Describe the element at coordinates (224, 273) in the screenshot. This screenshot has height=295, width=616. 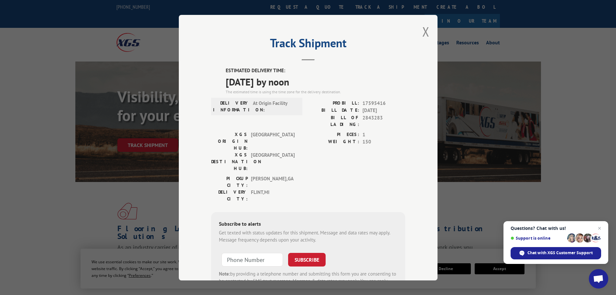
I see `strong: Note:` at that location.